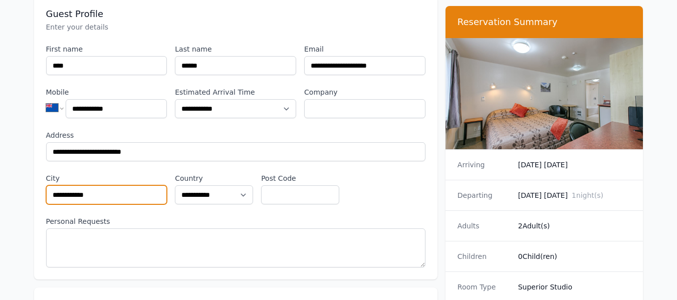  I want to click on h3: Guest Profile, so click(235, 14).